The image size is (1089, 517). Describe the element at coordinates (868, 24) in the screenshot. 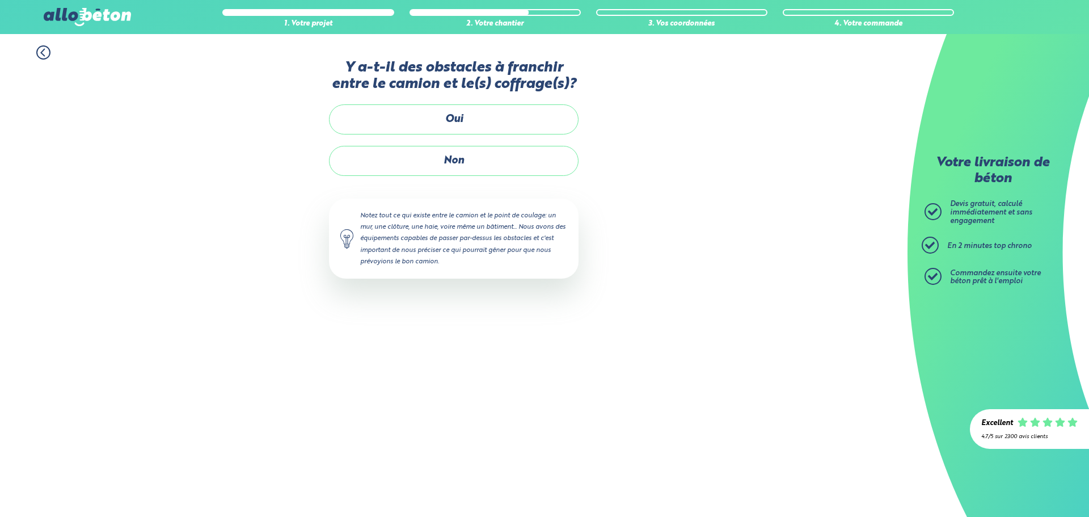

I see `div: 4. Votre commande` at that location.